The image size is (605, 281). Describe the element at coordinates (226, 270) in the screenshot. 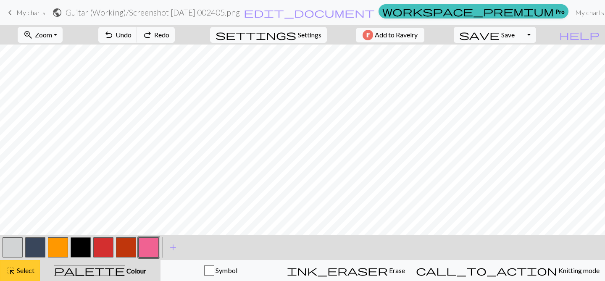

I see `span: Symbol` at that location.